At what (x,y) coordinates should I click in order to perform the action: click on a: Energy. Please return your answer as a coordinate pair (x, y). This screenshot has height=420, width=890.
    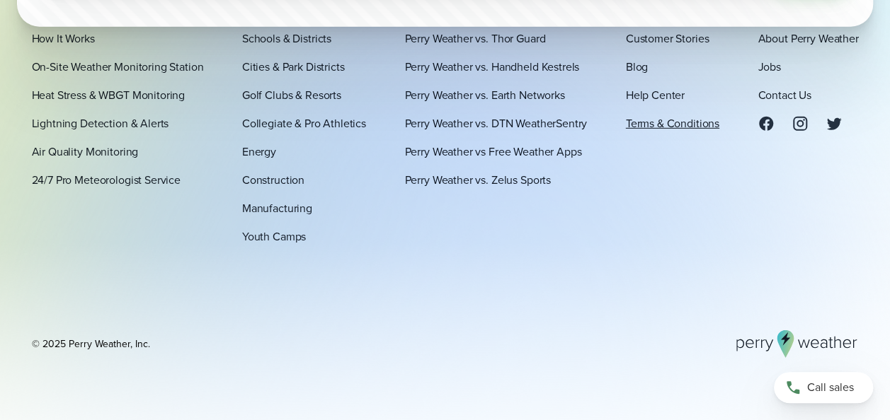
    Looking at the image, I should click on (259, 151).